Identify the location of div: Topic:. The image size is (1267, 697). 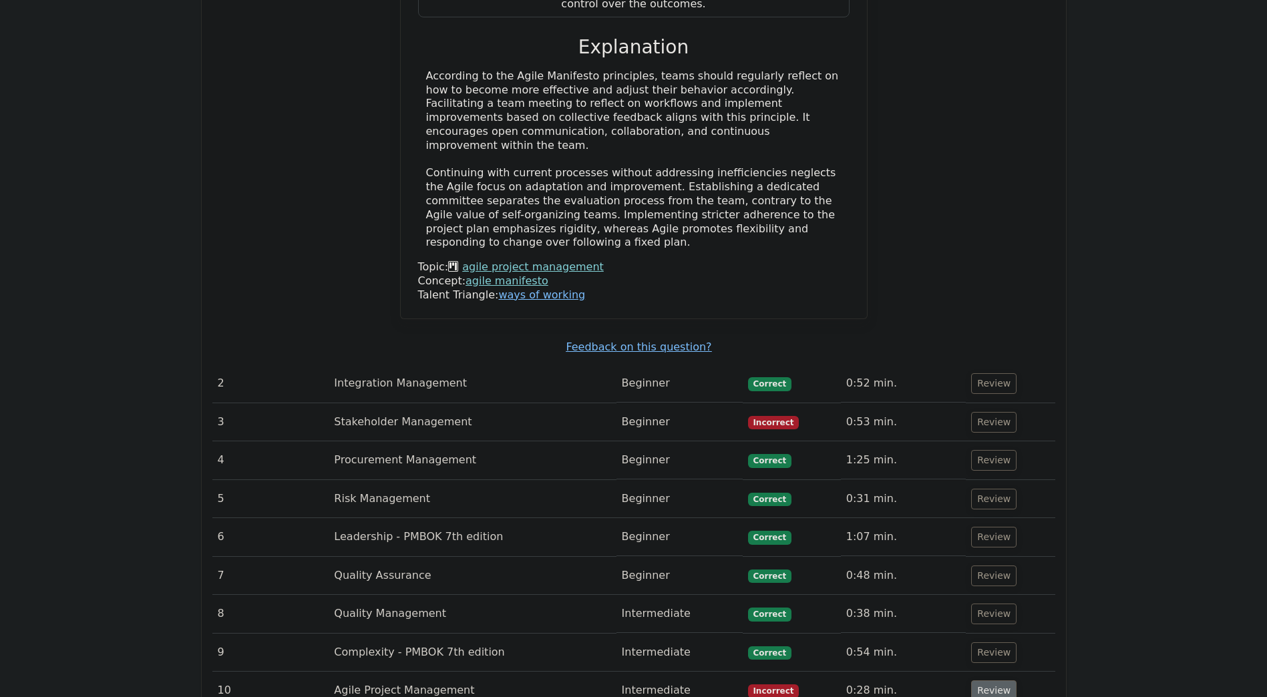
(634, 267).